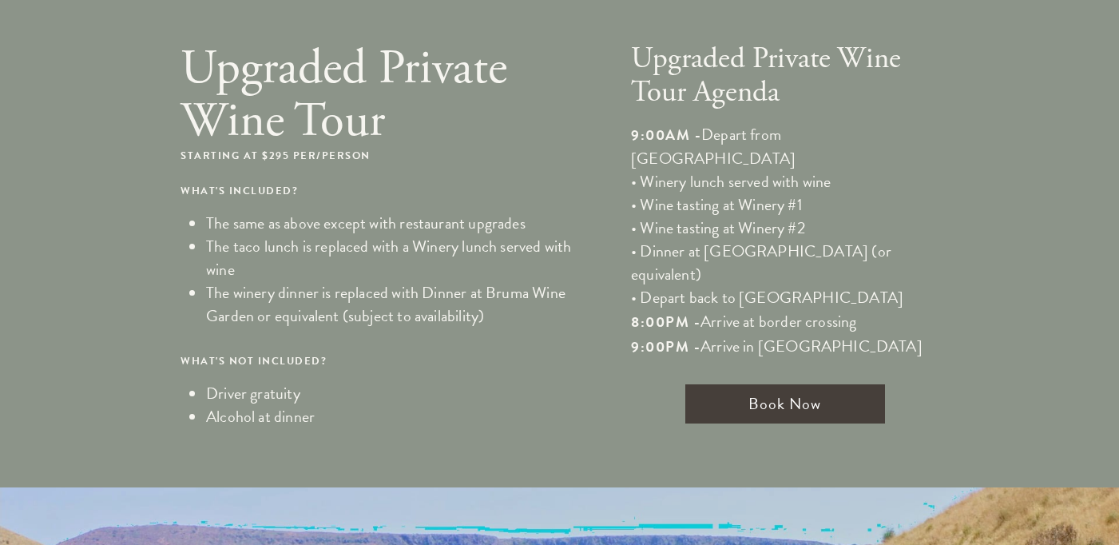 The width and height of the screenshot is (1119, 545). Describe the element at coordinates (380, 191) in the screenshot. I see `p: What's included?` at that location.